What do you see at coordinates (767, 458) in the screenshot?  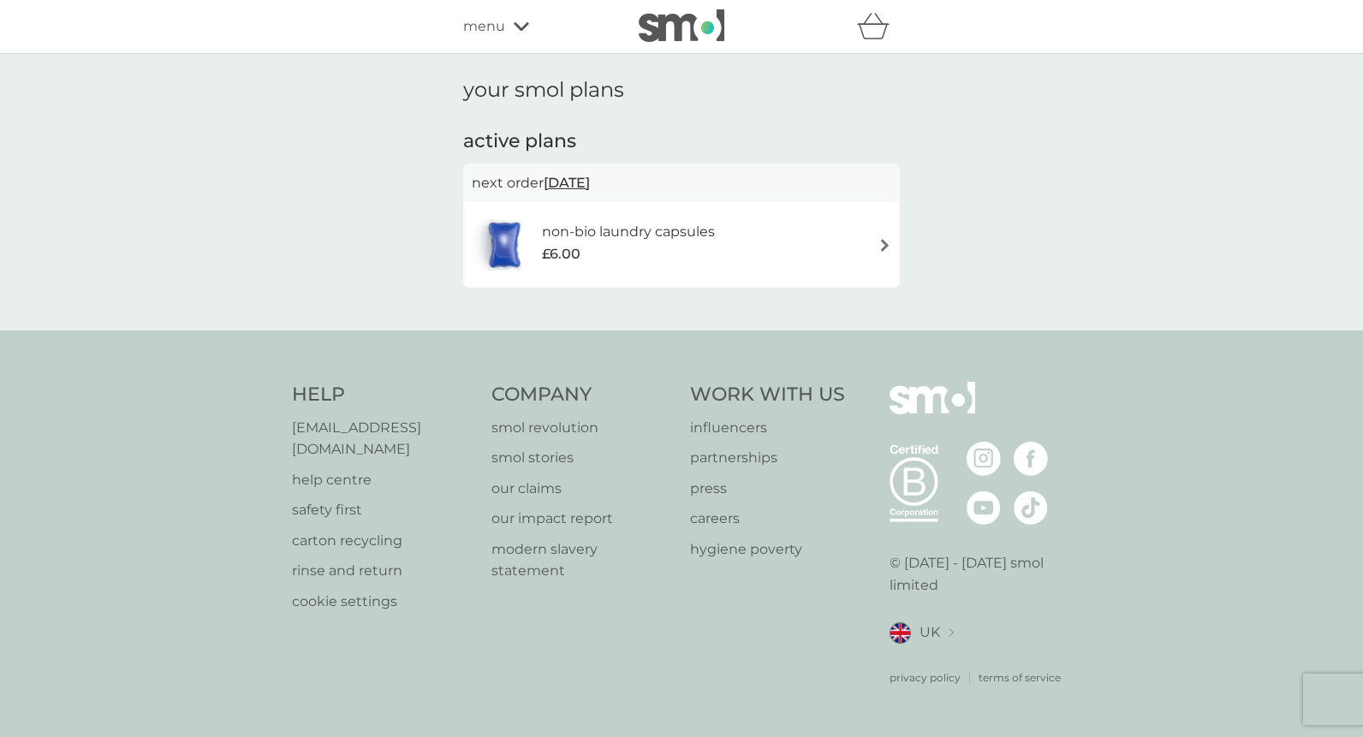 I see `a: partnerships` at bounding box center [767, 458].